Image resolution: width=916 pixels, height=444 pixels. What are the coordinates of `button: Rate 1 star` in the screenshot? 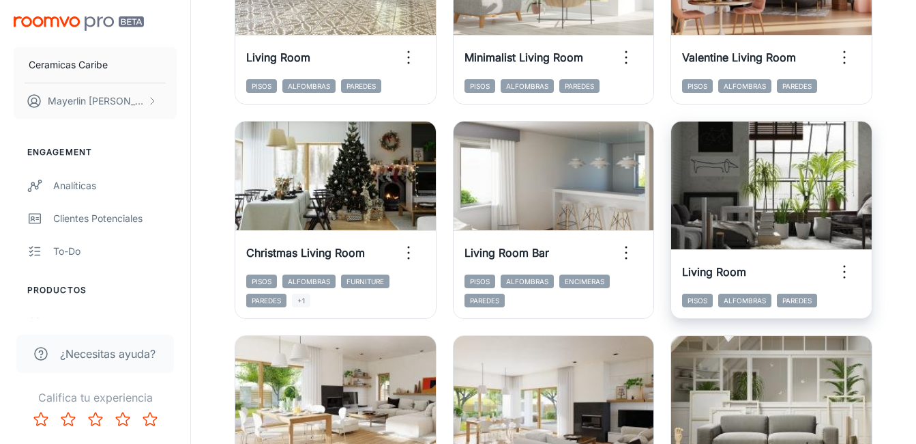 It's located at (41, 419).